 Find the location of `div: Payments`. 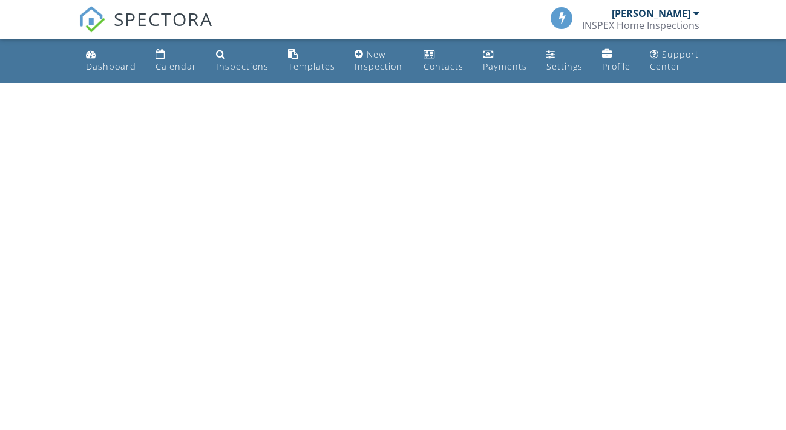

div: Payments is located at coordinates (505, 66).